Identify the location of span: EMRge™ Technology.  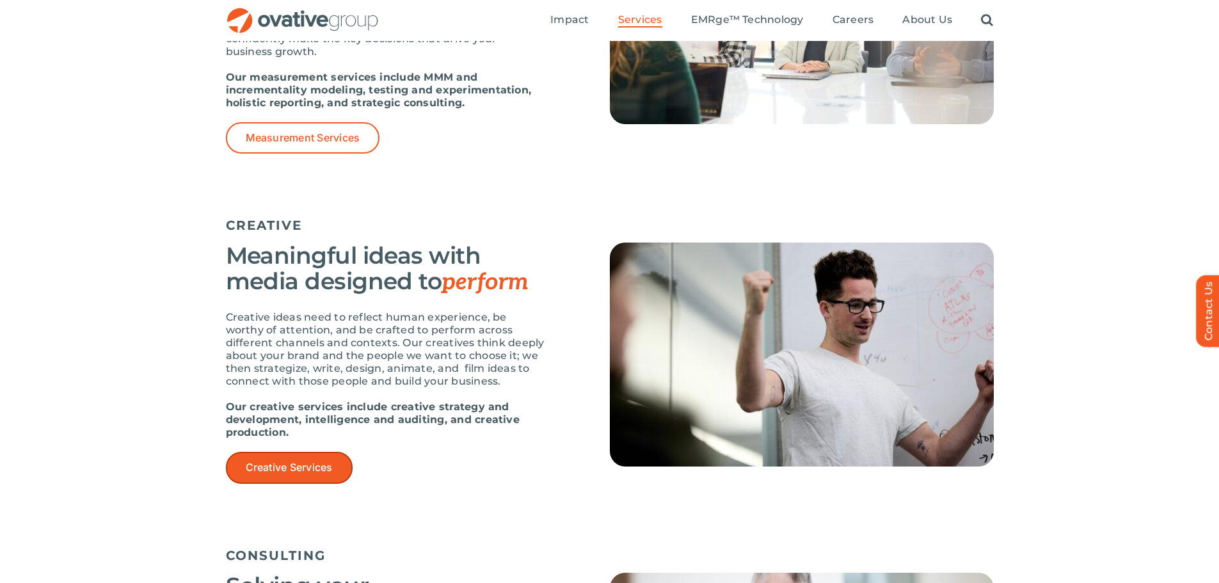
(747, 20).